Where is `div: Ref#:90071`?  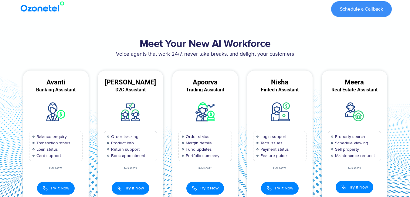 div: Ref#:90071 is located at coordinates (130, 169).